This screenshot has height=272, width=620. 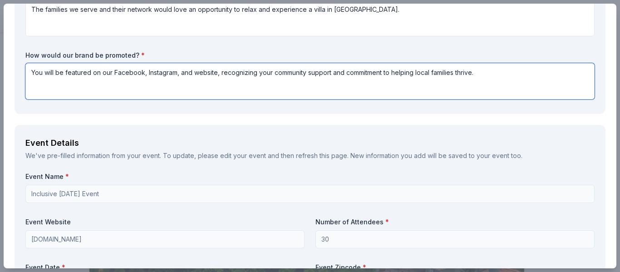 I want to click on label: Event Website, so click(x=165, y=222).